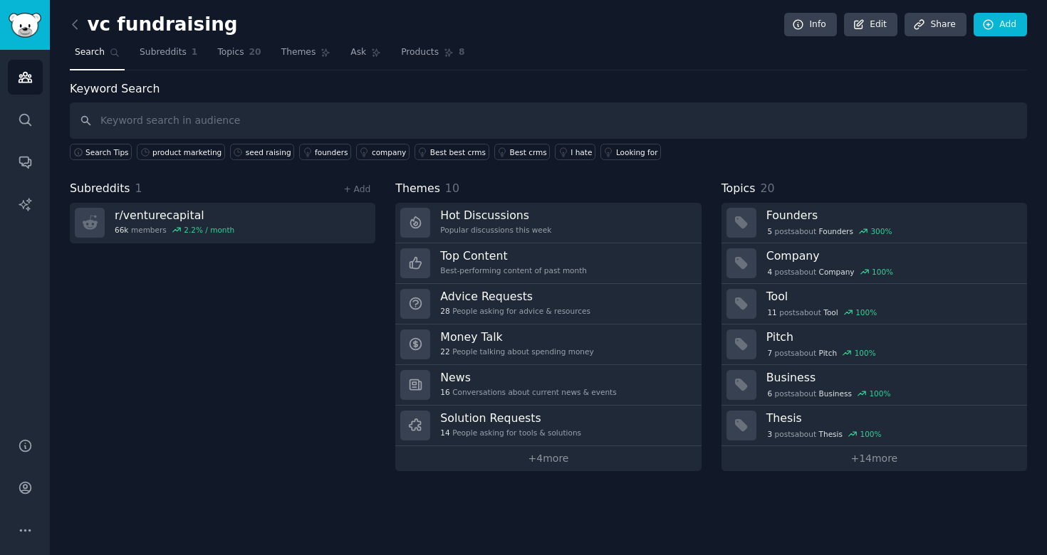 The height and width of the screenshot is (555, 1047). I want to click on a: Subreddits1, so click(168, 56).